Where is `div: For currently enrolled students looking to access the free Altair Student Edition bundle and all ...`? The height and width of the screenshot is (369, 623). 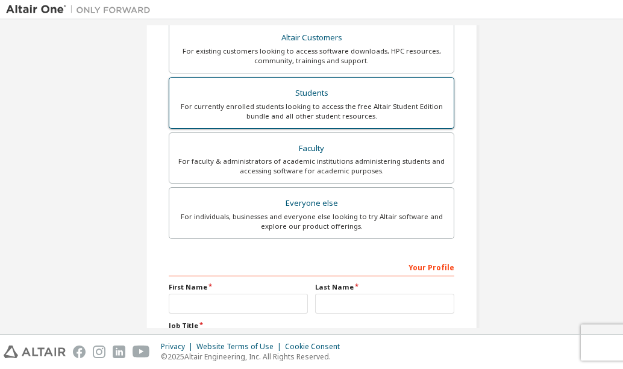 div: For currently enrolled students looking to access the free Altair Student Edition bundle and all ... is located at coordinates (311, 111).